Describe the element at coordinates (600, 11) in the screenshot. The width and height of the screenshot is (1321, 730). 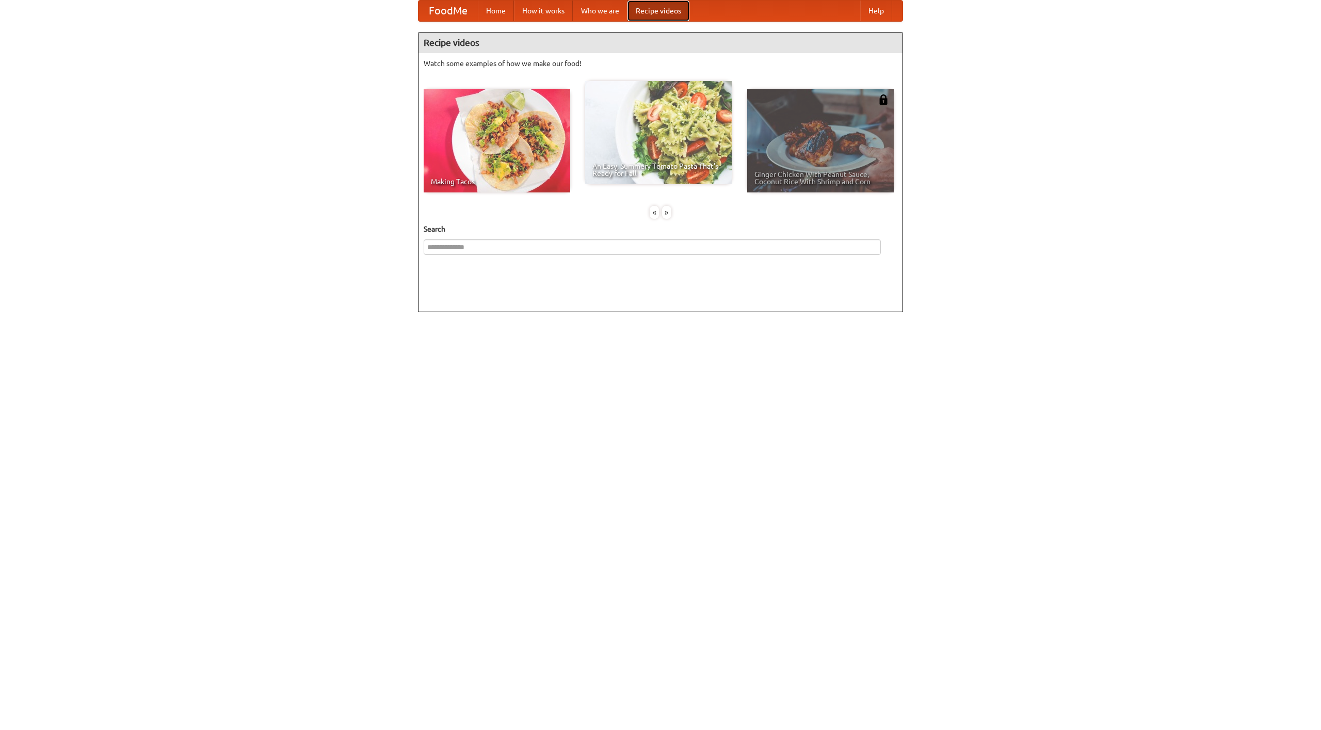
I see `a: Who we are` at that location.